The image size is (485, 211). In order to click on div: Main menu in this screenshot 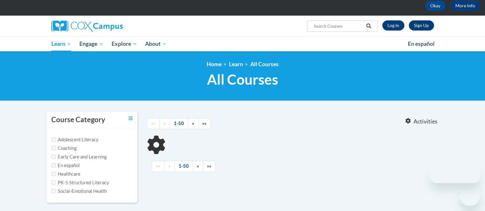, I will do `click(242, 44)`.